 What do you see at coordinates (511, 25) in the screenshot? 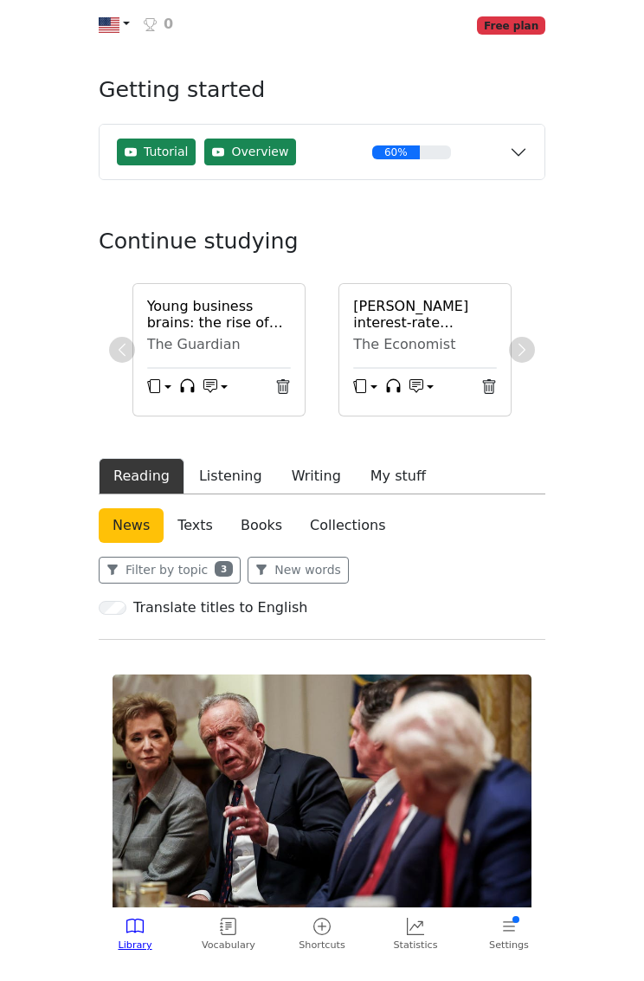
I see `span: Free plan` at bounding box center [511, 25].